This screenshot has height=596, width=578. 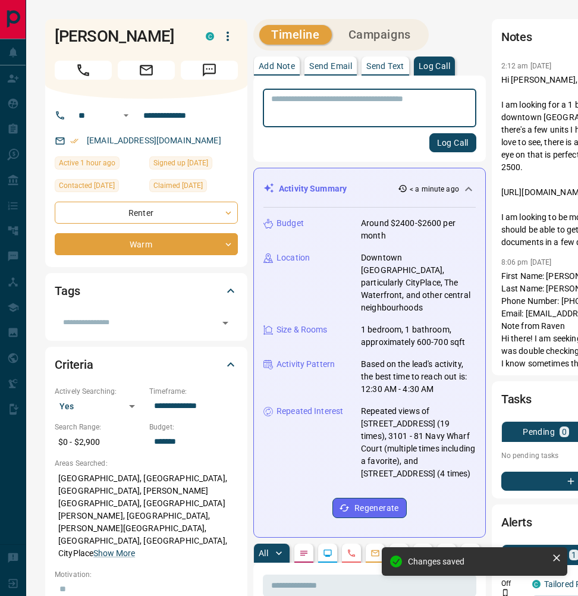 I want to click on p: 0, so click(x=565, y=432).